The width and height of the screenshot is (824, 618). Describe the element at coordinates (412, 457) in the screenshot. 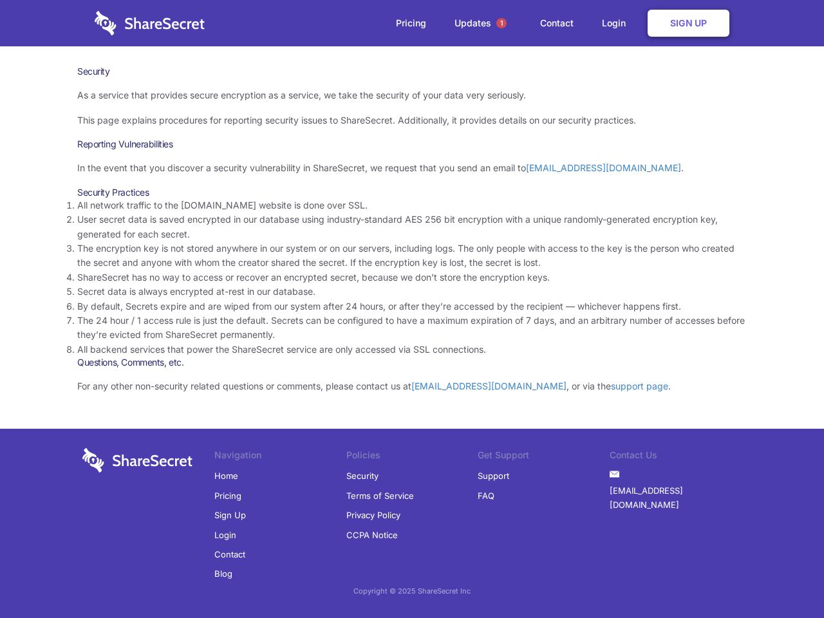

I see `li: Policies` at that location.